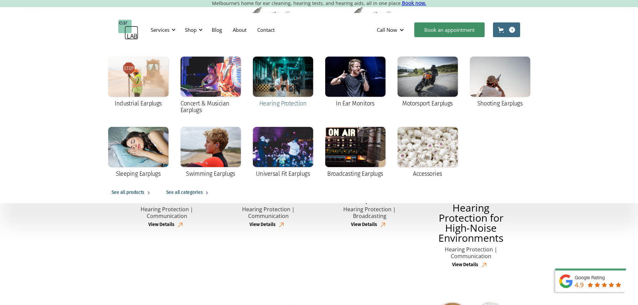 Image resolution: width=638 pixels, height=305 pixels. I want to click on a: Hearing Protection, so click(283, 82).